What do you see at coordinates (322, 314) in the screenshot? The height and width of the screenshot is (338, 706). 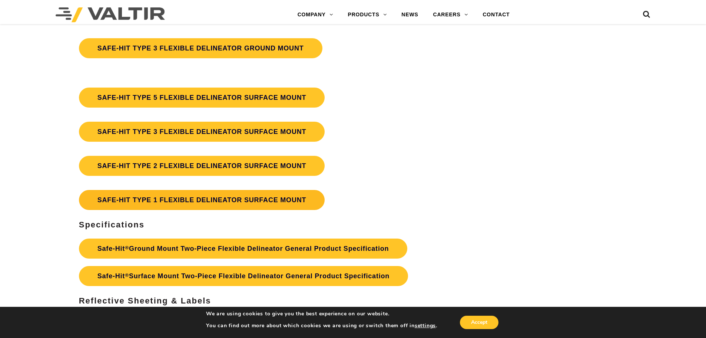 I see `p: We are using cookies to give you the best experience on our website.` at bounding box center [322, 314].